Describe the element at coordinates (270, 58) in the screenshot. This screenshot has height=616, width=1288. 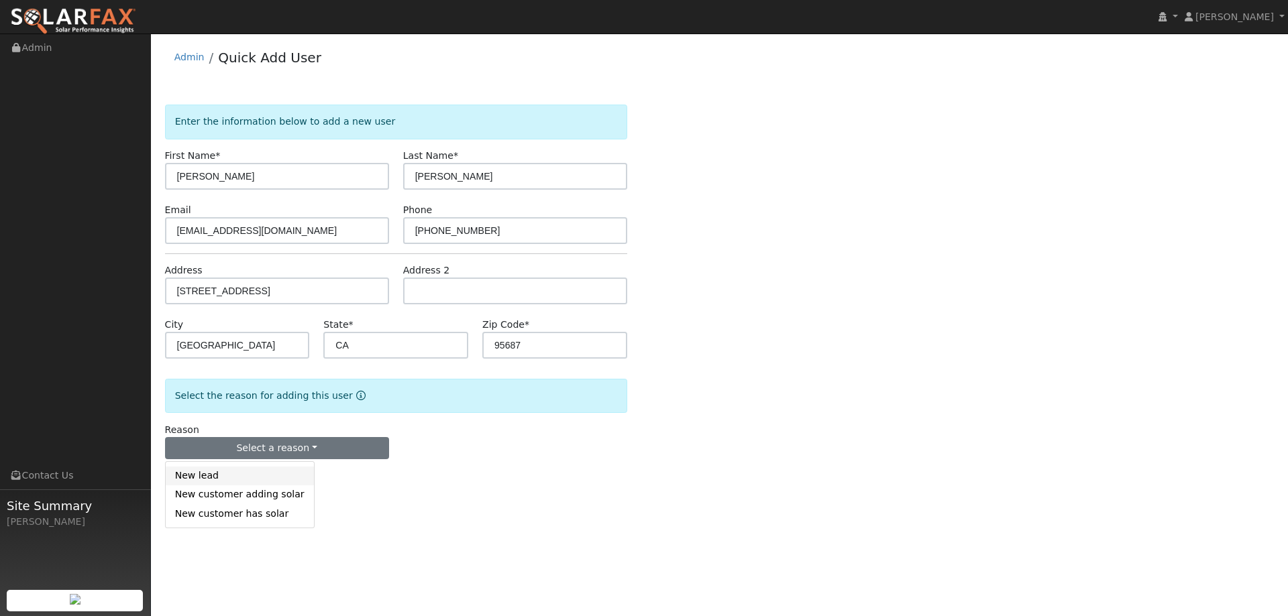
I see `a: Quick Add User` at that location.